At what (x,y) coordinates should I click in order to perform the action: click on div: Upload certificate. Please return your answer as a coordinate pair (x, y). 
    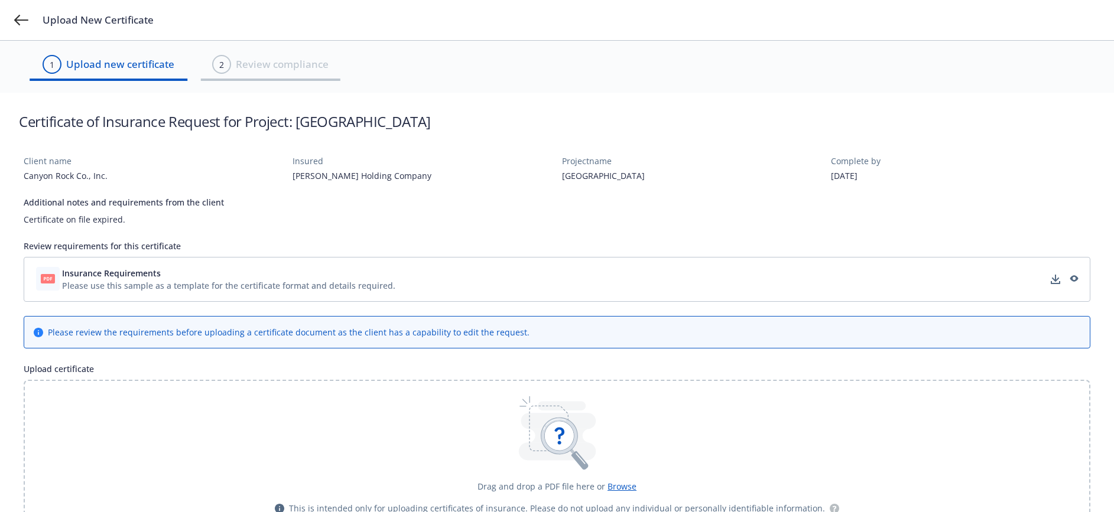
    Looking at the image, I should click on (557, 369).